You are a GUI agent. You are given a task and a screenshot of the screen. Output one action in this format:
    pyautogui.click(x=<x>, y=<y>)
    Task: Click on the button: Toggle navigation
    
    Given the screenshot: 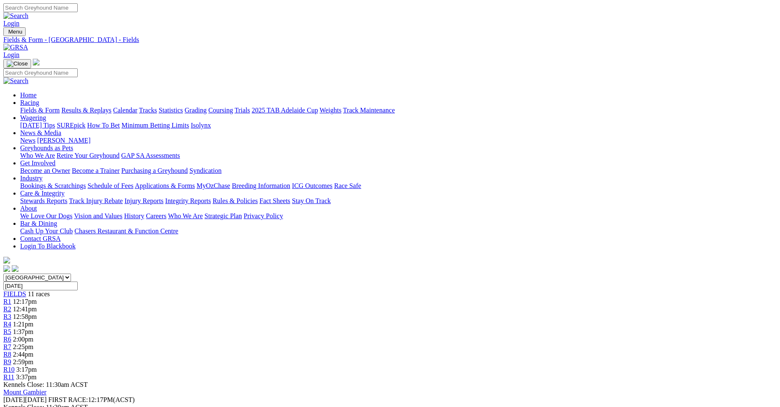 What is the action you would take?
    pyautogui.click(x=14, y=31)
    